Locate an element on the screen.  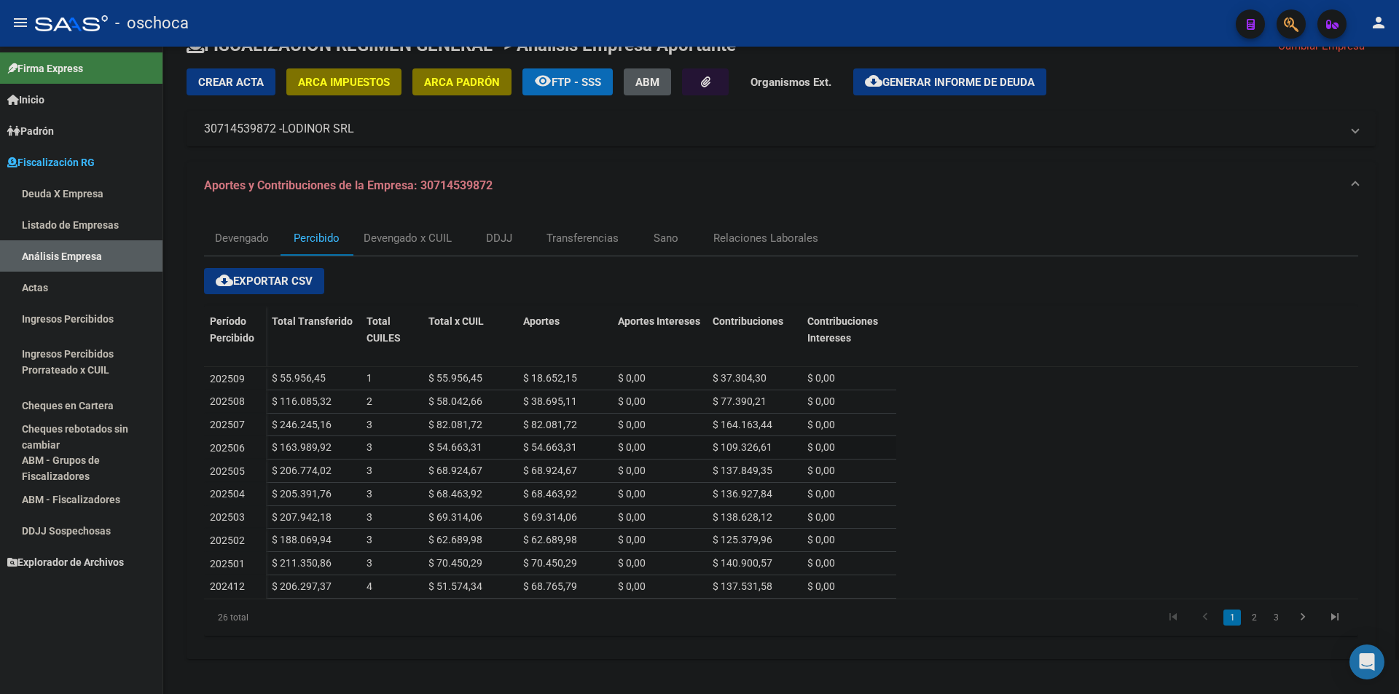
span: $ 211.350,86 is located at coordinates (302, 563).